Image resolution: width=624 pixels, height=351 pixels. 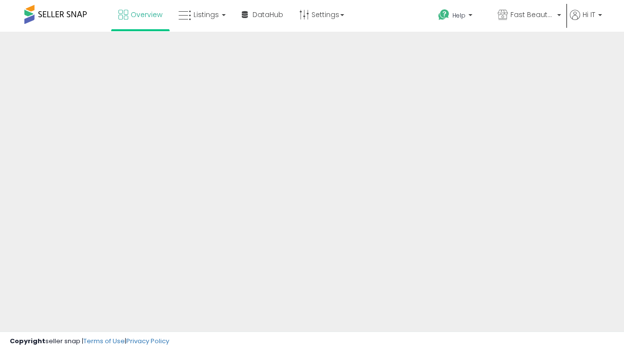 What do you see at coordinates (104, 341) in the screenshot?
I see `a: Terms of Use` at bounding box center [104, 341].